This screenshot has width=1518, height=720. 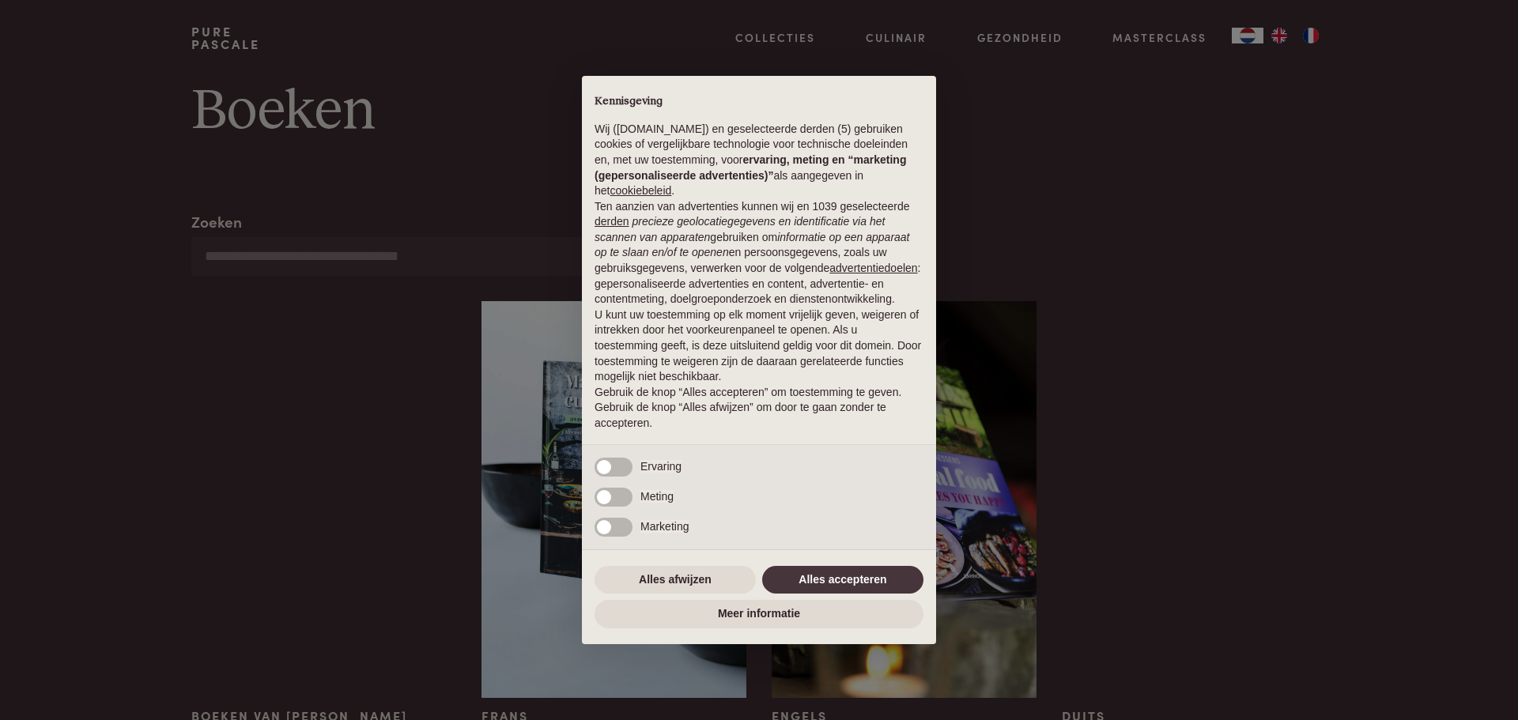 I want to click on p: Gebruik de knop “Alles accepteren” om toestemming te geven. Gebruik de knop “Alles afwijzen” om d..., so click(x=759, y=408).